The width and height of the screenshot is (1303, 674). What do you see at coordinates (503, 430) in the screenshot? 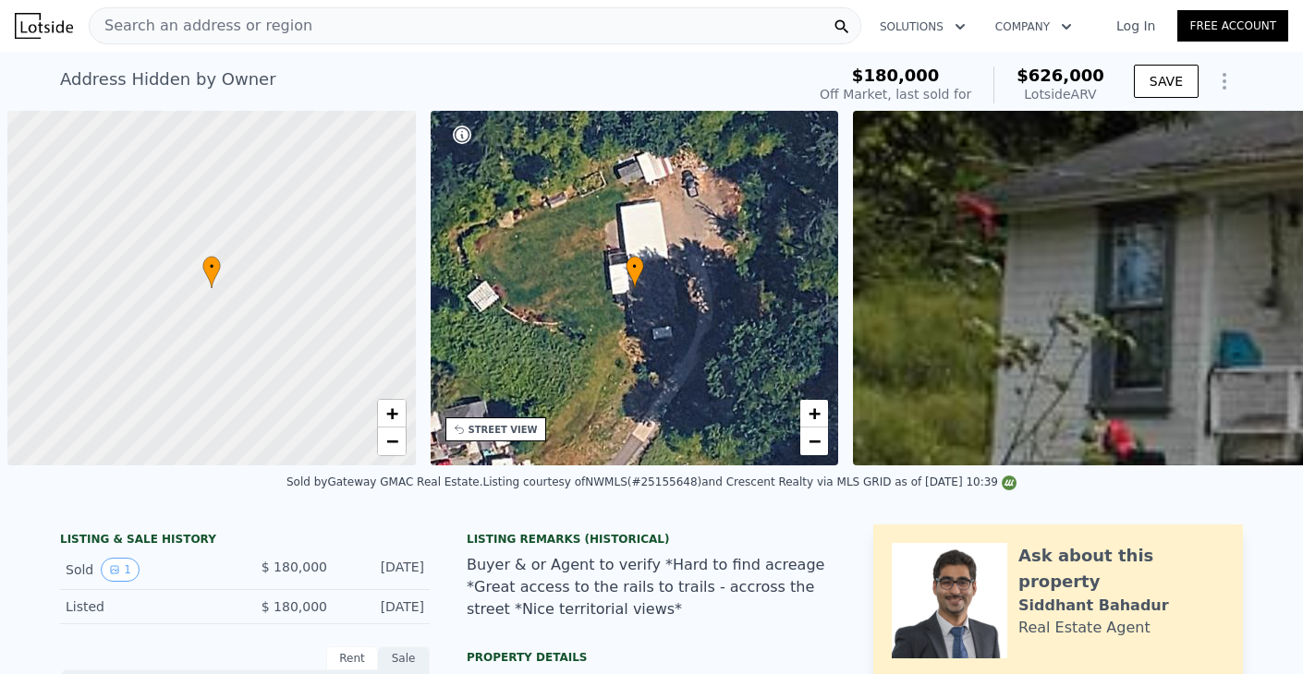
I see `div: STREET VIEW` at bounding box center [503, 430].